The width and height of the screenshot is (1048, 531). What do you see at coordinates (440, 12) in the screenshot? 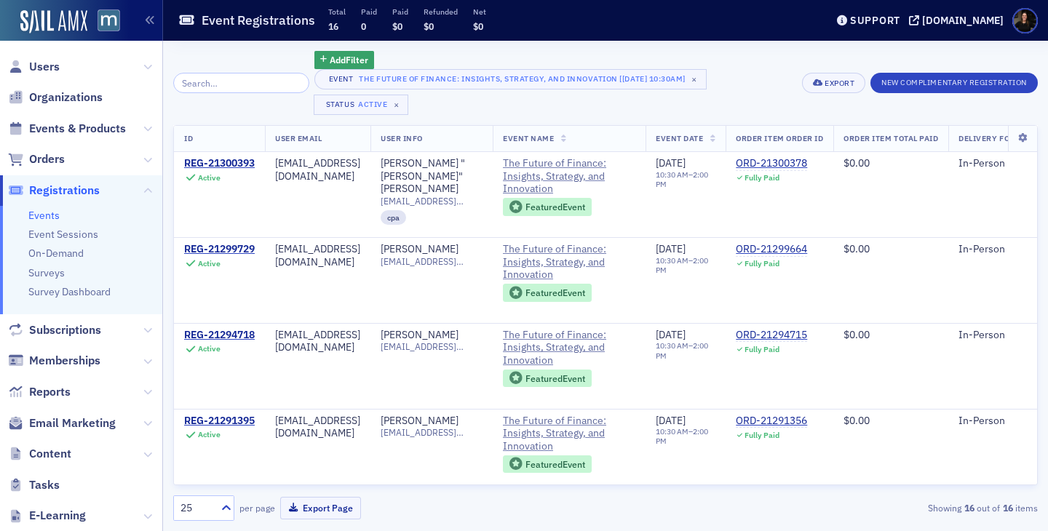
I see `p: Refunded` at bounding box center [440, 12].